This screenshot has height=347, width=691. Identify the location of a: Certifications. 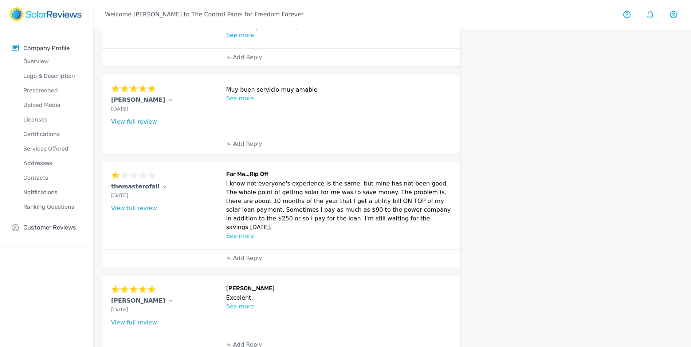
(52, 134).